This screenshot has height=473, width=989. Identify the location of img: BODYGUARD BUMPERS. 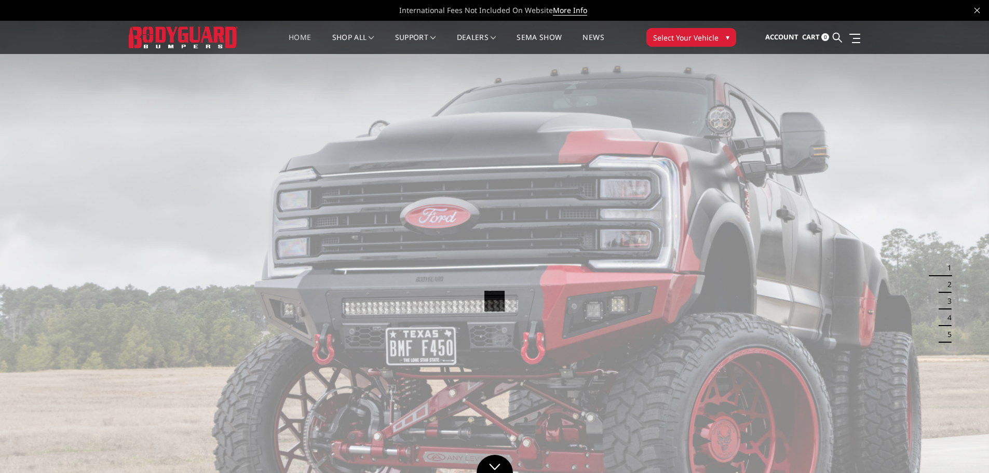
(183, 37).